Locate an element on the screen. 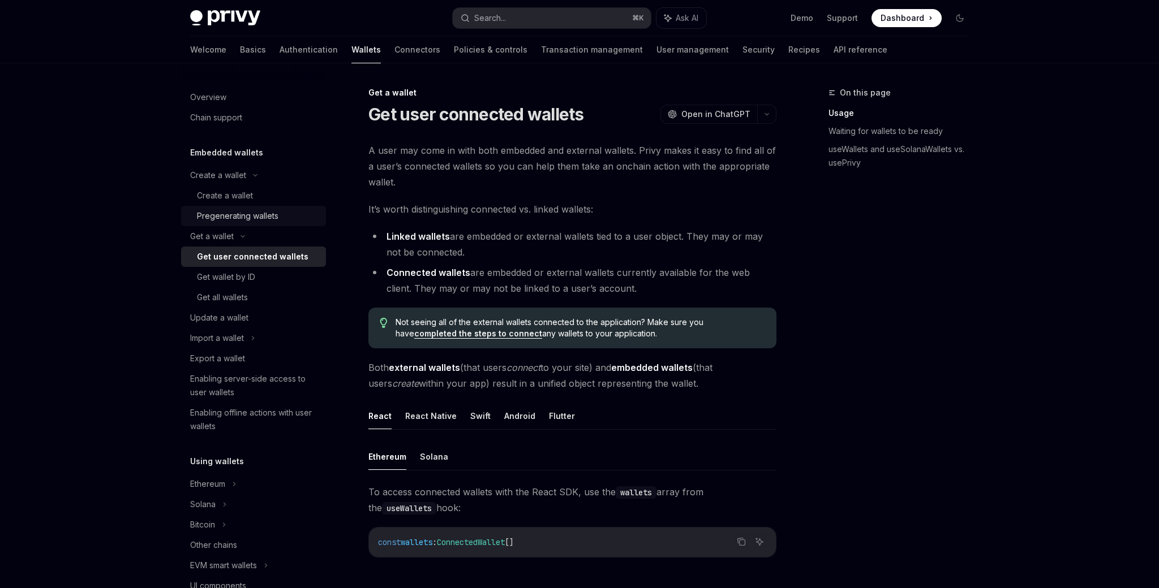 This screenshot has width=1159, height=588. div: Overview is located at coordinates (208, 97).